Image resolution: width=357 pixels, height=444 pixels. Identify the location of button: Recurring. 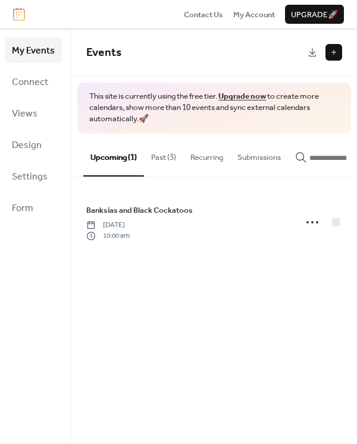
(206, 154).